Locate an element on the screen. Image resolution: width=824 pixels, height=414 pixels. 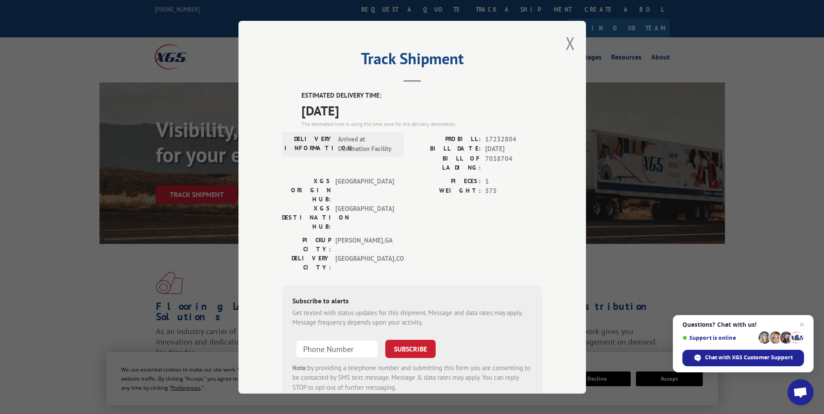
span: Close chat is located at coordinates (802, 325).